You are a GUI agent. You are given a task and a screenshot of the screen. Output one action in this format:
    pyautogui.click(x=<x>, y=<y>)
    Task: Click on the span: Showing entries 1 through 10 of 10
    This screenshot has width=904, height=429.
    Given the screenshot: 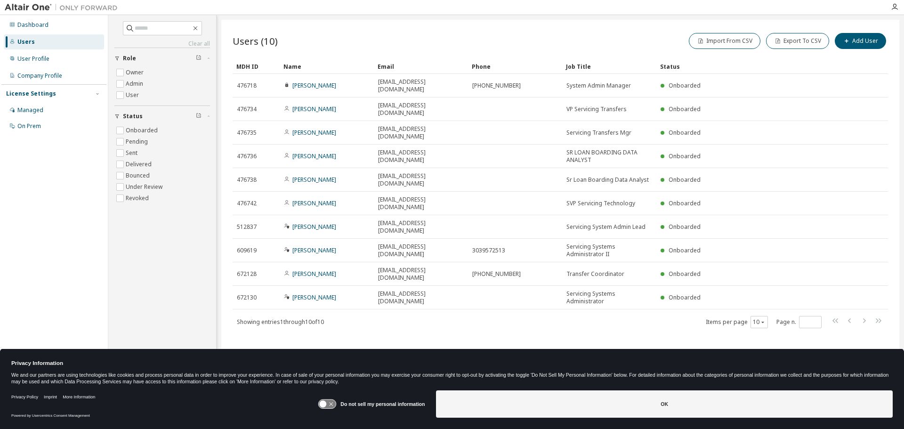 What is the action you would take?
    pyautogui.click(x=280, y=322)
    